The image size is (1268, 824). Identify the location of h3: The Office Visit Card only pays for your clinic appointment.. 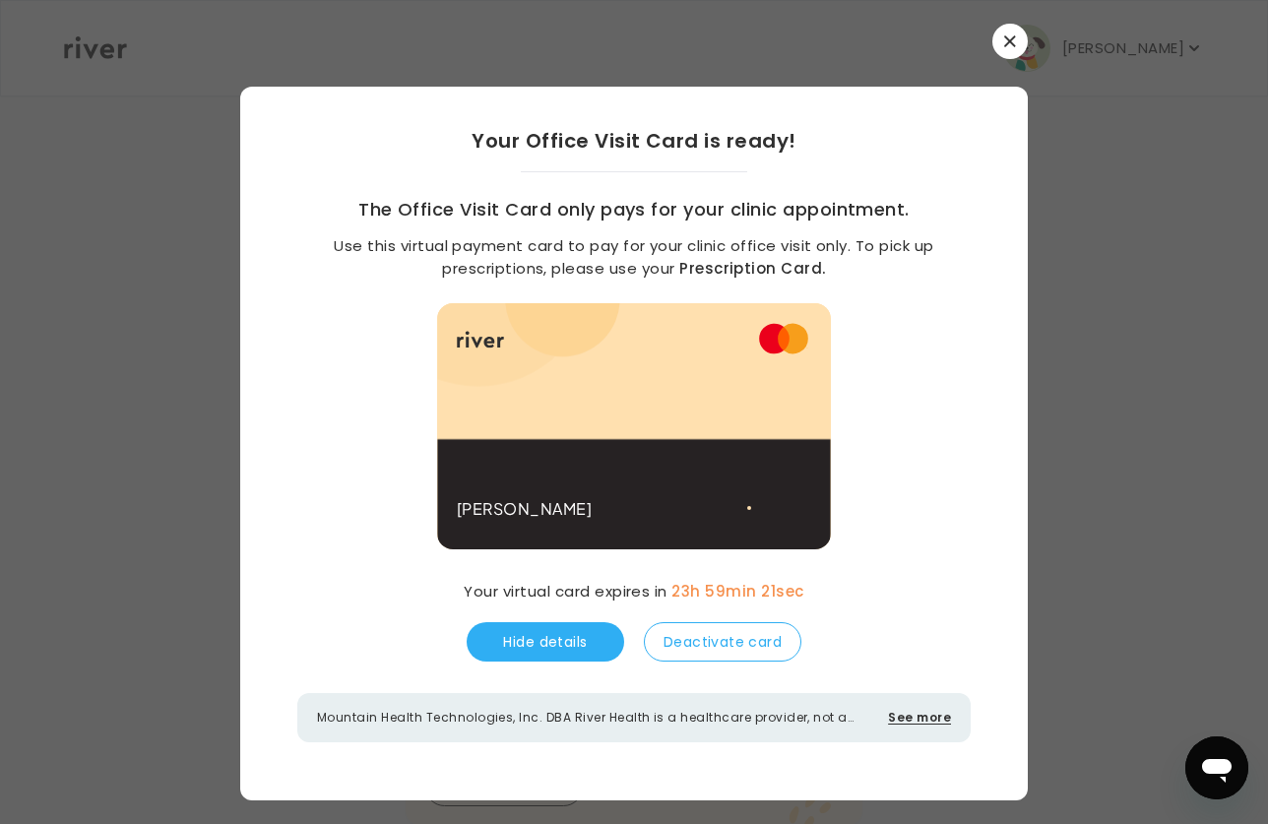
(634, 210).